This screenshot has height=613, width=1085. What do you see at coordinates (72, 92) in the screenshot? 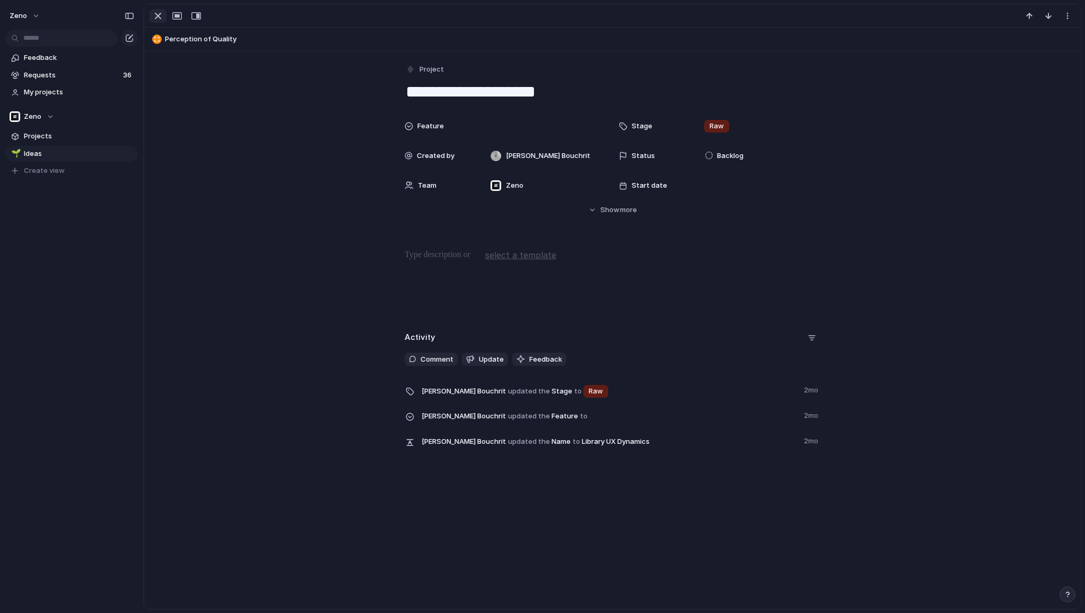
I see `a: My projects` at bounding box center [72, 92].